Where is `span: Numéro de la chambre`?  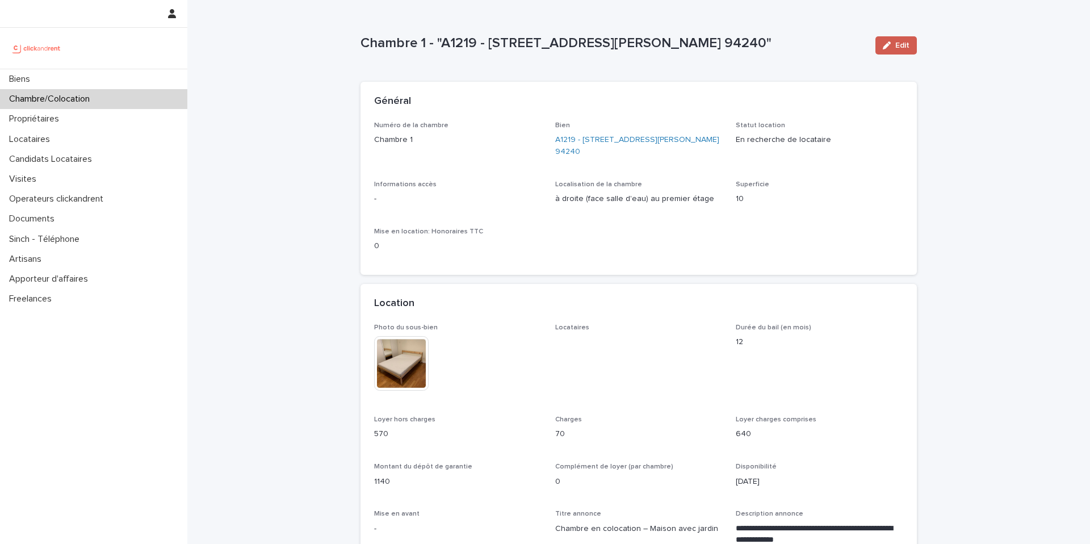
span: Numéro de la chambre is located at coordinates (411, 125).